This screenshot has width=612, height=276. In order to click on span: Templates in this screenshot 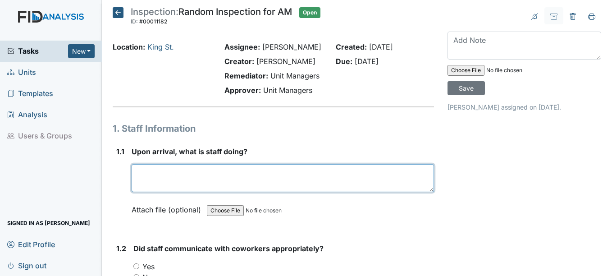, I will do `click(30, 93)`.